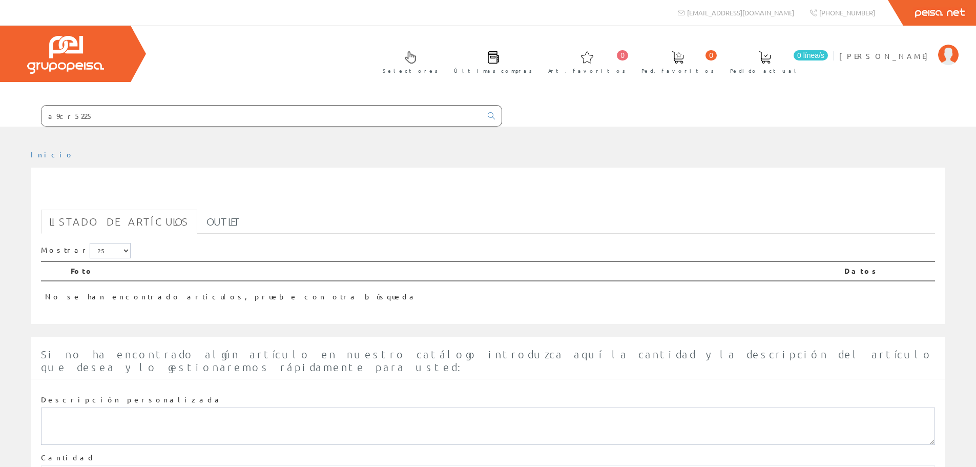  What do you see at coordinates (765, 71) in the screenshot?
I see `span: Pedido actual` at bounding box center [765, 71].